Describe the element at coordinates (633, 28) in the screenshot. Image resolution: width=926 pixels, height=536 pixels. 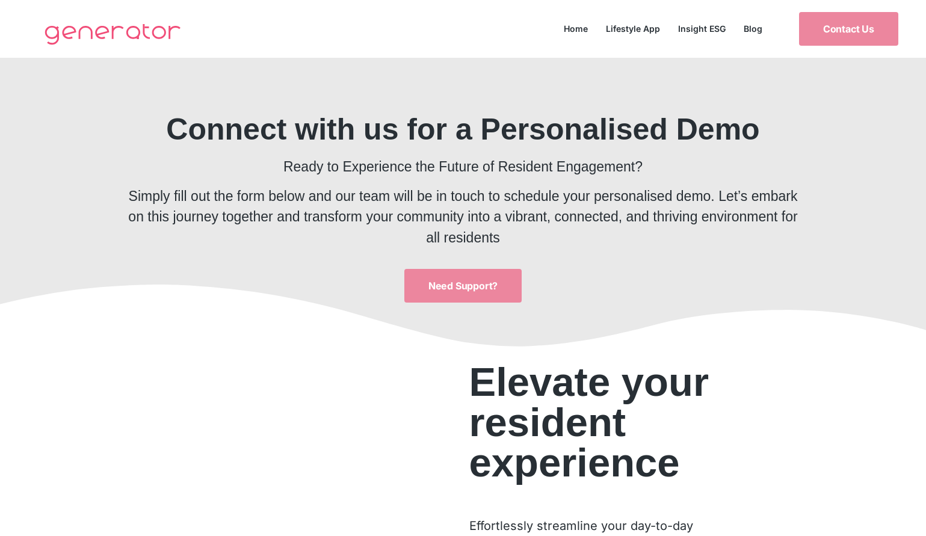
I see `a: Lifestyle App` at that location.